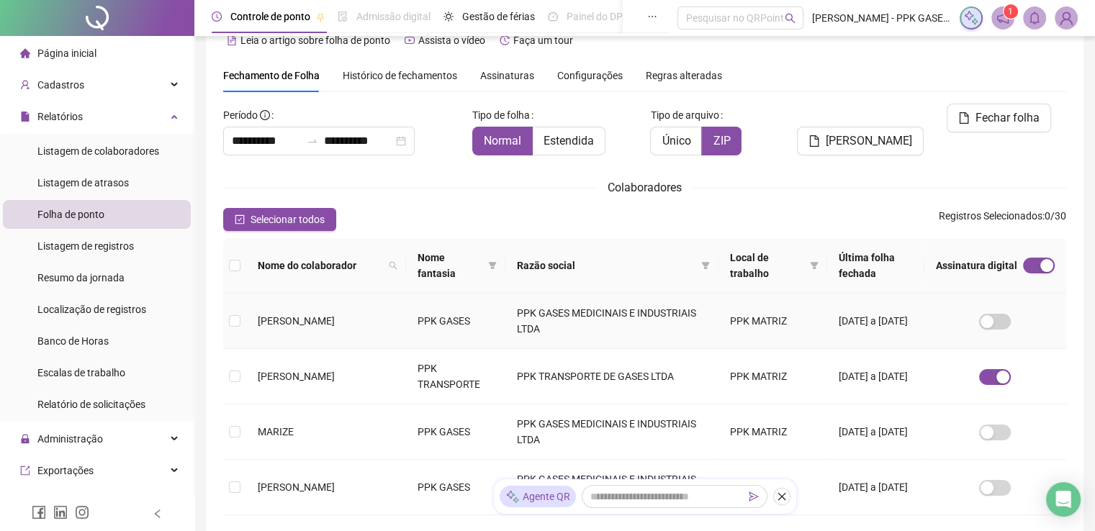 The width and height of the screenshot is (1095, 531). I want to click on td: PPK TRANSPORTE, so click(456, 377).